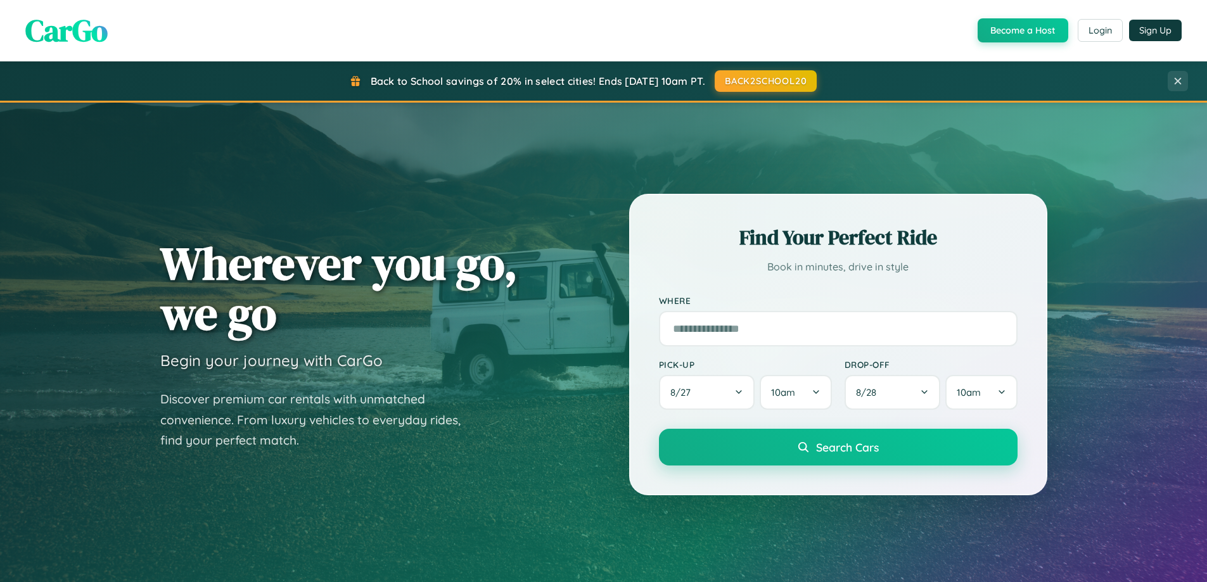 Image resolution: width=1207 pixels, height=582 pixels. I want to click on button: Search Cars, so click(838, 447).